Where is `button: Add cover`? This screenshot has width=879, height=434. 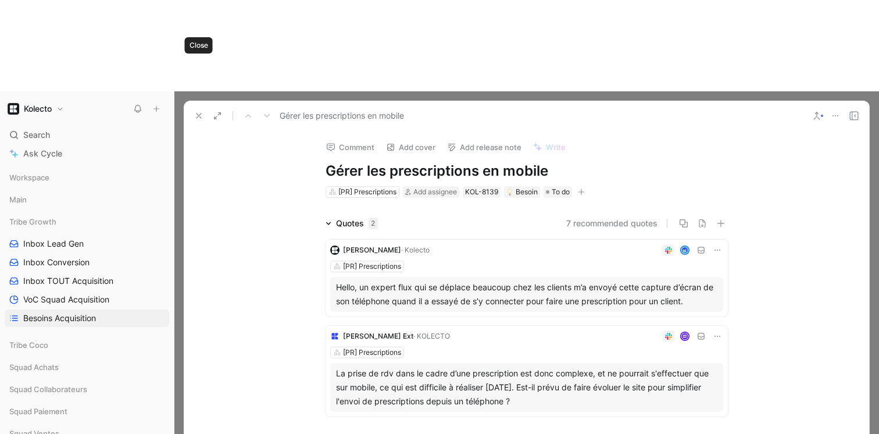 button: Add cover is located at coordinates (410, 147).